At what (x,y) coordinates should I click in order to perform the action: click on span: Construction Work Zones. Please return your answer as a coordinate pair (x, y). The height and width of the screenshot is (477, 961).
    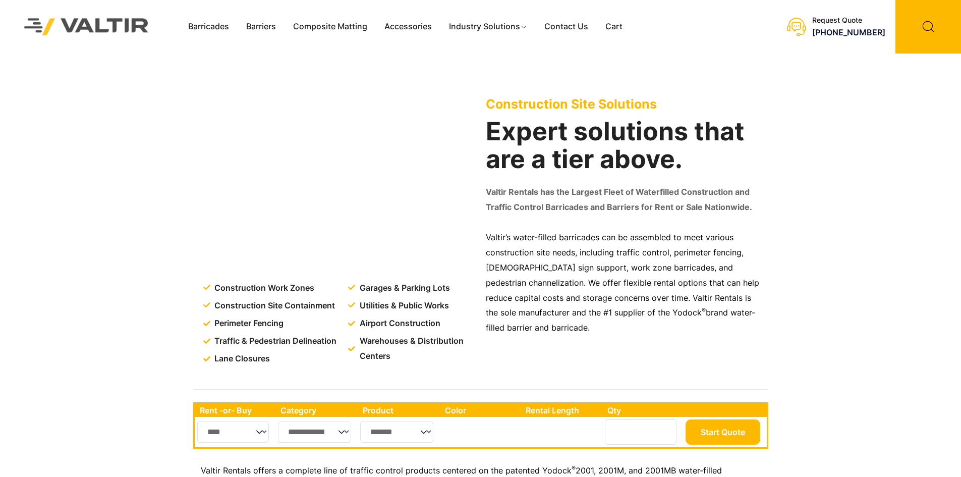
    Looking at the image, I should click on (263, 288).